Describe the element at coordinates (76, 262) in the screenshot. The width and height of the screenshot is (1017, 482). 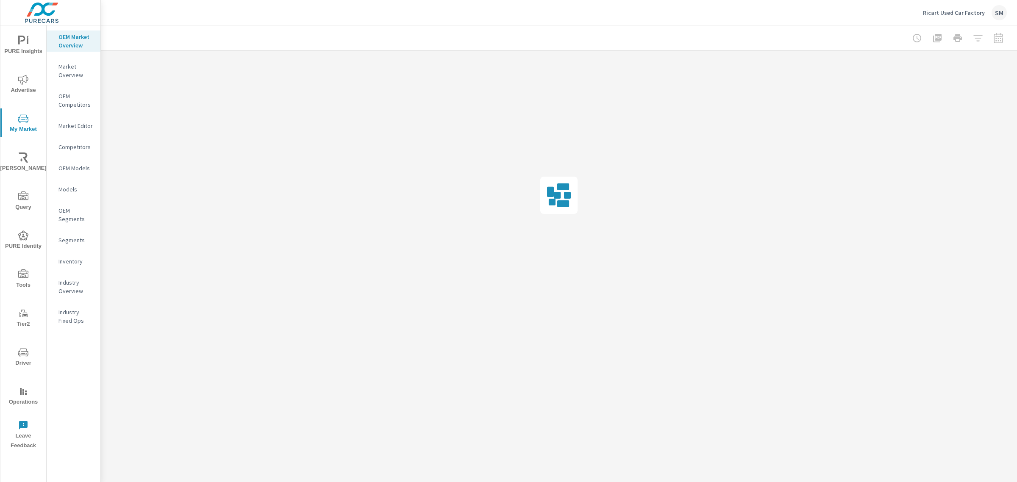
I see `p: Inventory` at that location.